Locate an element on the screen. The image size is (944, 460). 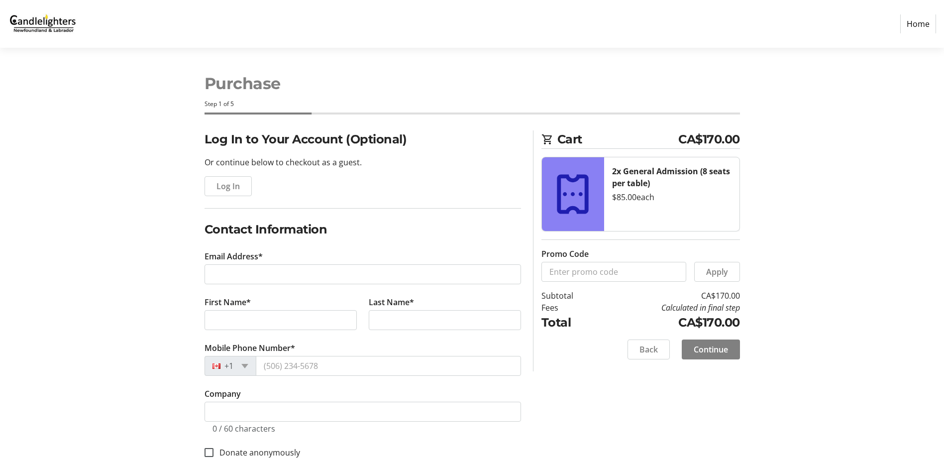
h1: Purchase is located at coordinates (472, 84).